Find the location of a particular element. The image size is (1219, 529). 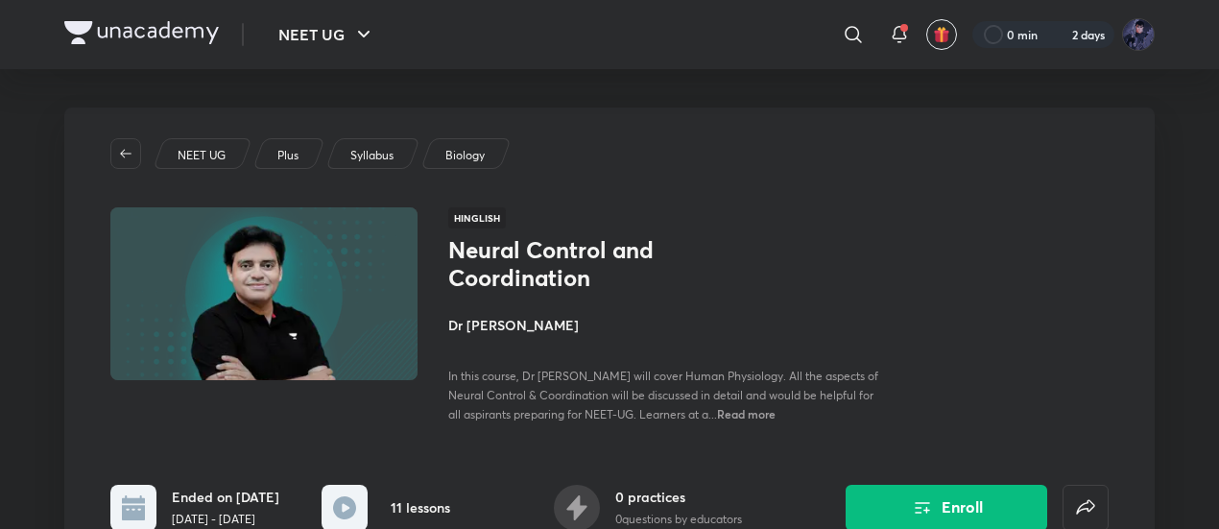

a: Company Logo is located at coordinates (141, 35).